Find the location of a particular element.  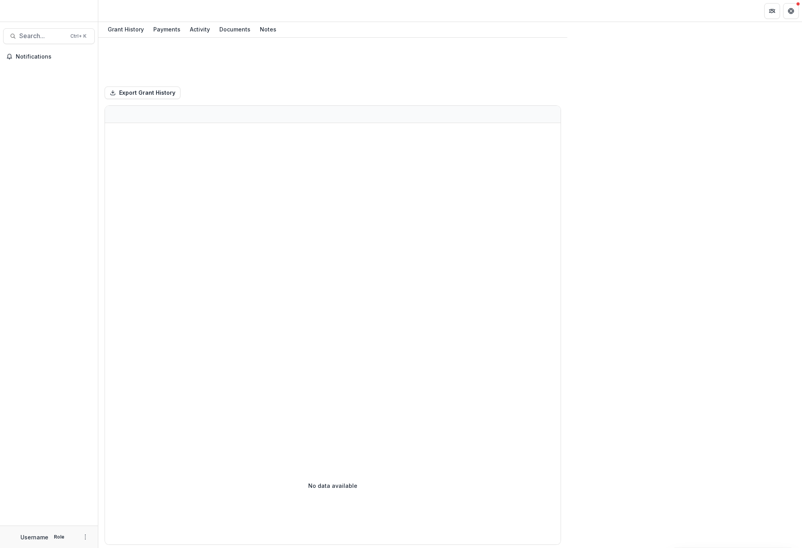

div: Grant History is located at coordinates (126, 29).